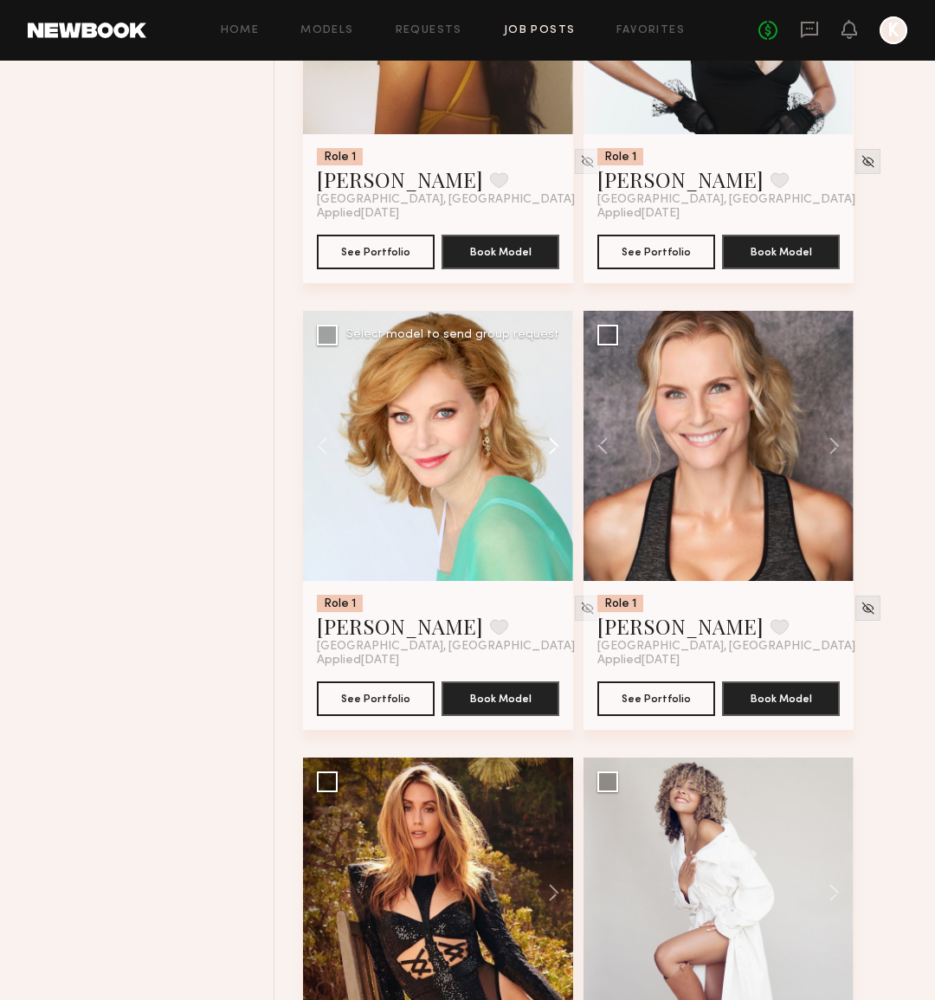 The image size is (935, 1000). I want to click on a: Job Posts, so click(540, 30).